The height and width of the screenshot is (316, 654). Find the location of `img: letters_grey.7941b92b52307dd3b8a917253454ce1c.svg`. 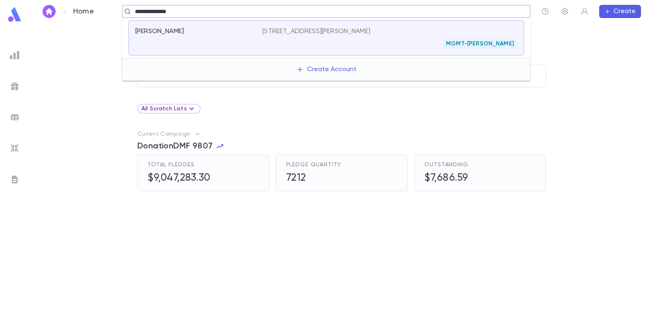

img: letters_grey.7941b92b52307dd3b8a917253454ce1c.svg is located at coordinates (15, 179).